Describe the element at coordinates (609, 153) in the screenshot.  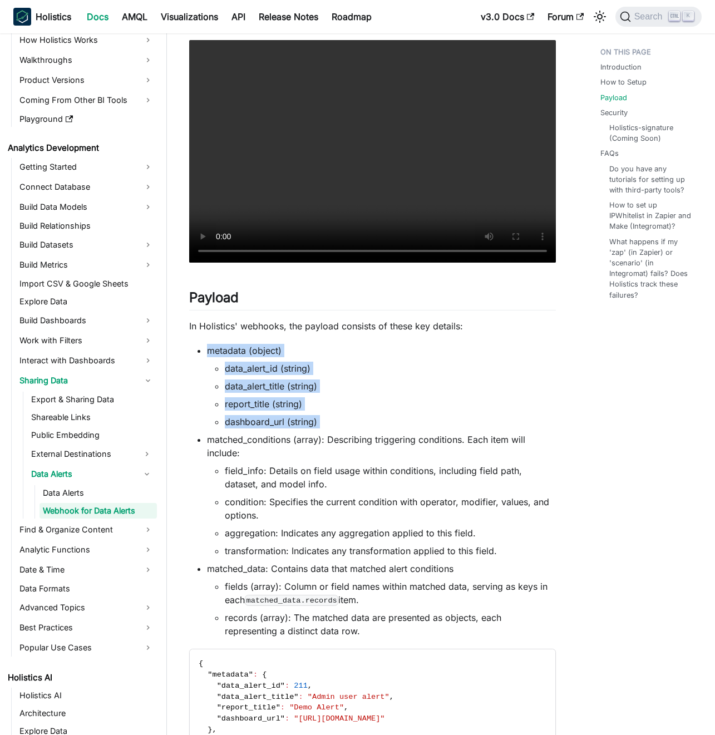
I see `a: FAQs` at that location.